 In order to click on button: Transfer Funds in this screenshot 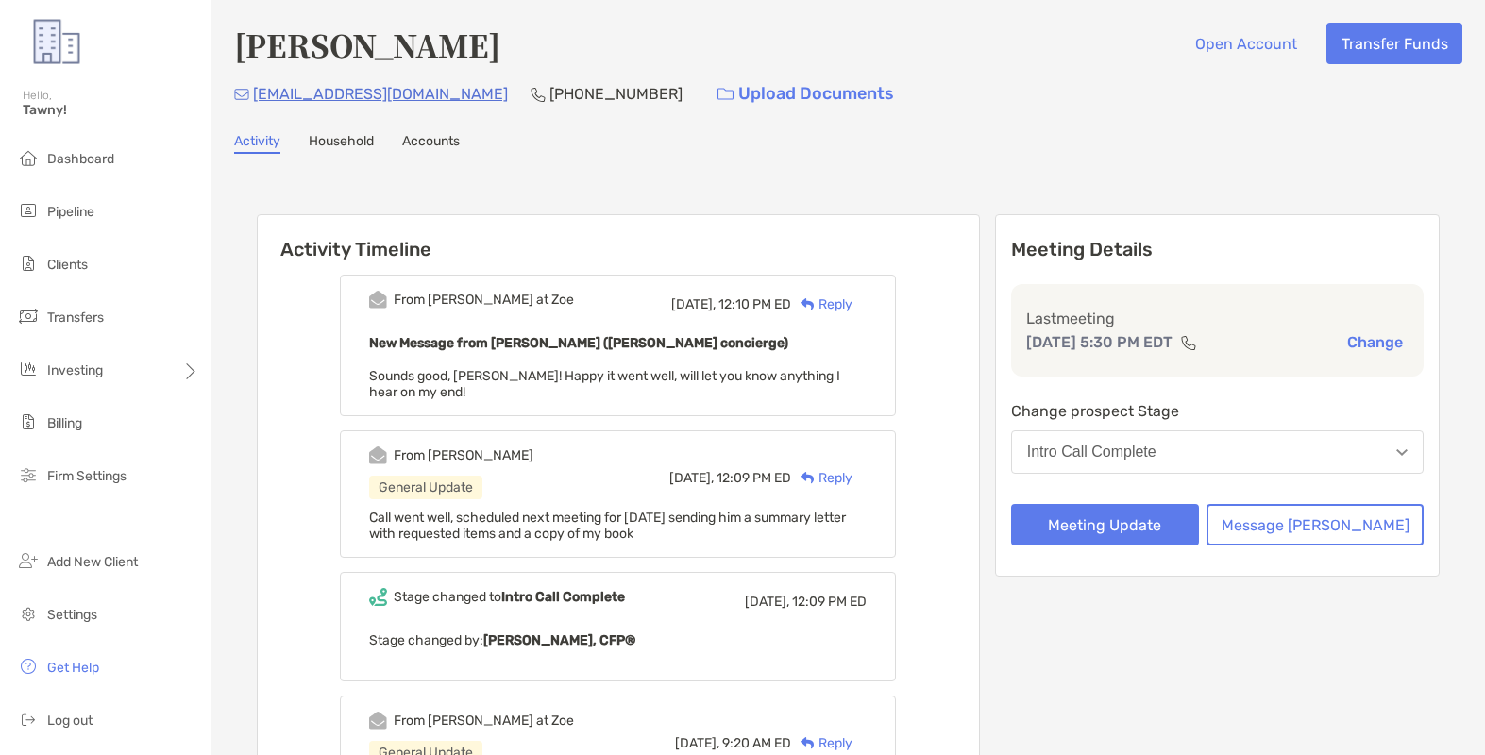, I will do `click(1394, 43)`.